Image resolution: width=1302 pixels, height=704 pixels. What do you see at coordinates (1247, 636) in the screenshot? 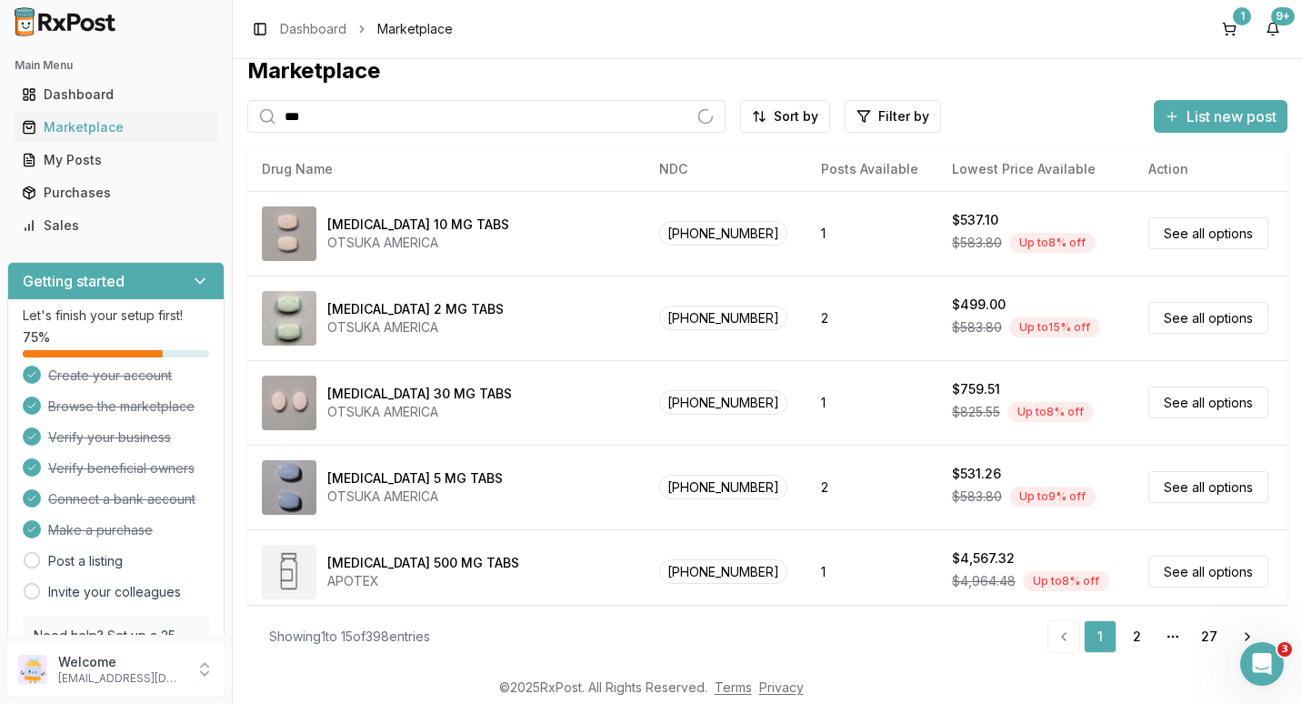
I see `a: Go to next page` at bounding box center [1247, 636].